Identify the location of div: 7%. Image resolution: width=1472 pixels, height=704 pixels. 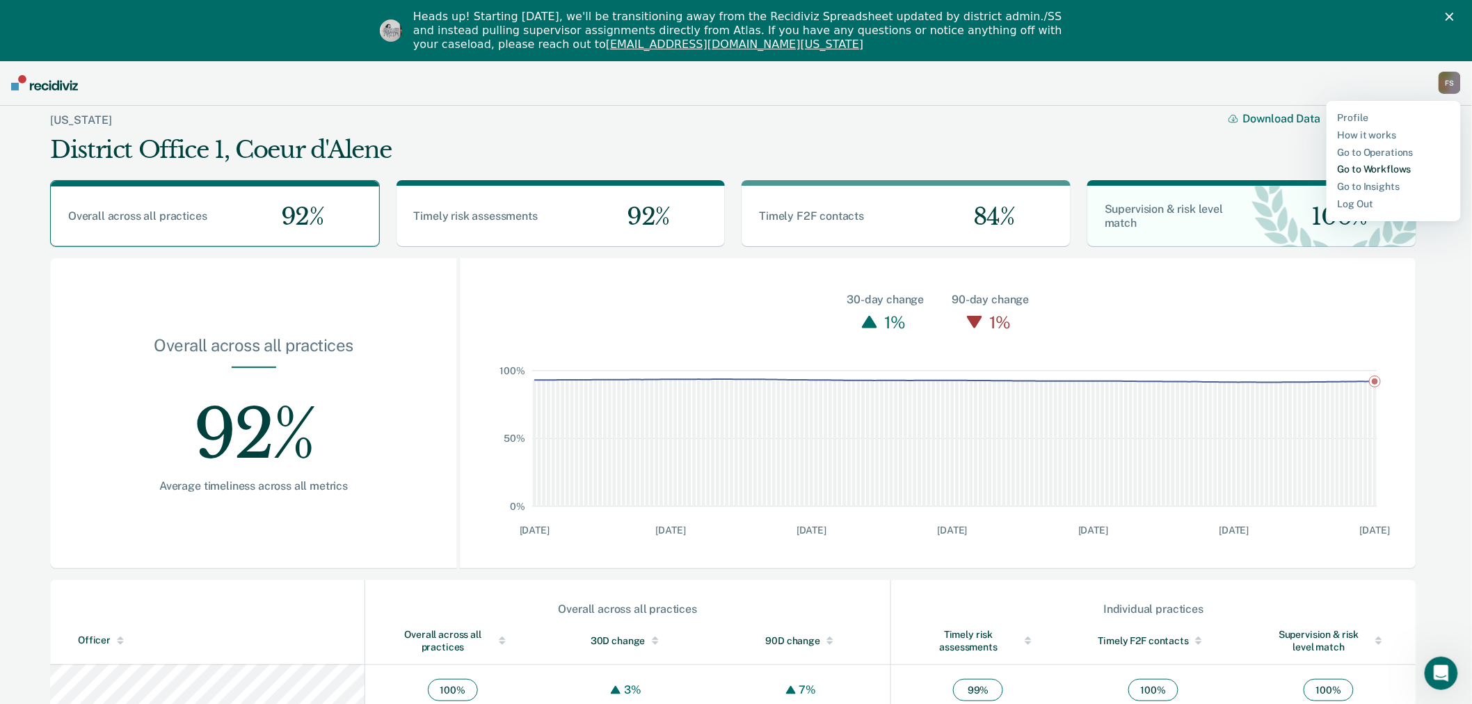
(808, 689).